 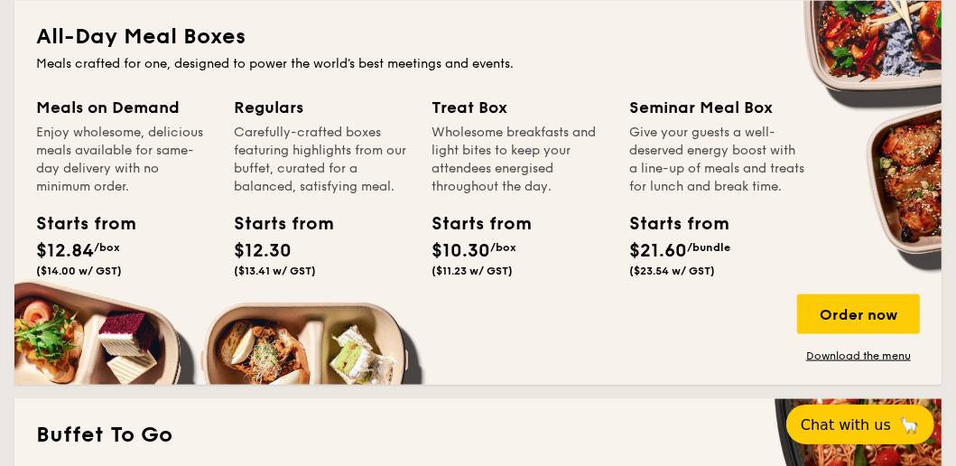 What do you see at coordinates (519, 160) in the screenshot?
I see `div: Wholesome breakfasts and light bites to keep your attendees energised throughout the day.` at bounding box center [519, 160].